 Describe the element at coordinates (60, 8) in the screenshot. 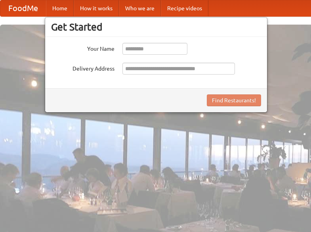

I see `a: Home` at that location.